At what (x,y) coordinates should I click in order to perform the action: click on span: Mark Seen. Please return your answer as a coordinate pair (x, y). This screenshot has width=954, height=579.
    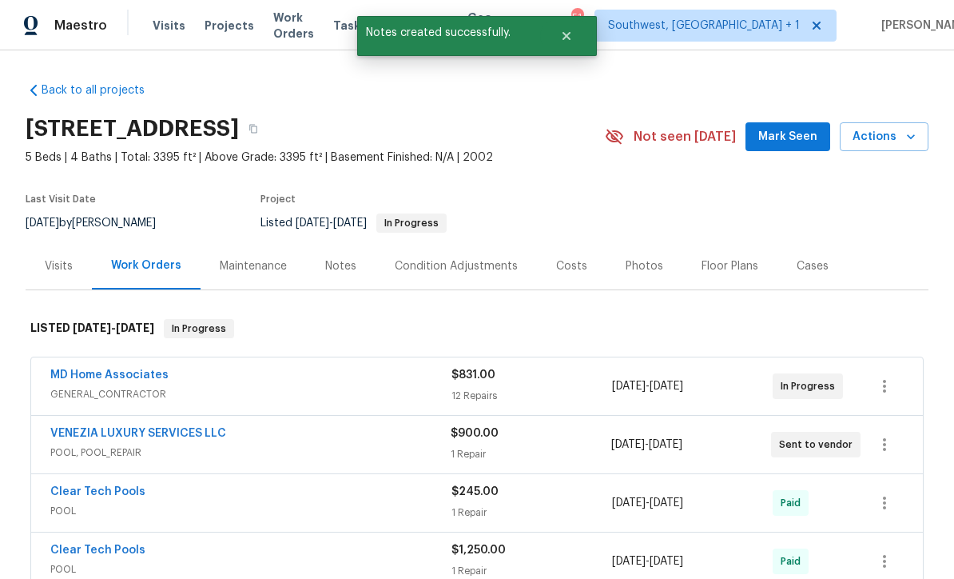
    Looking at the image, I should click on (788, 137).